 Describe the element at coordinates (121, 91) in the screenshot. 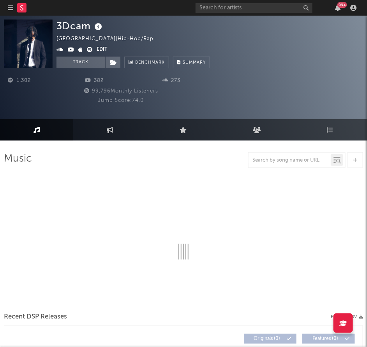

I see `span: 99,796 Monthly Listeners` at that location.